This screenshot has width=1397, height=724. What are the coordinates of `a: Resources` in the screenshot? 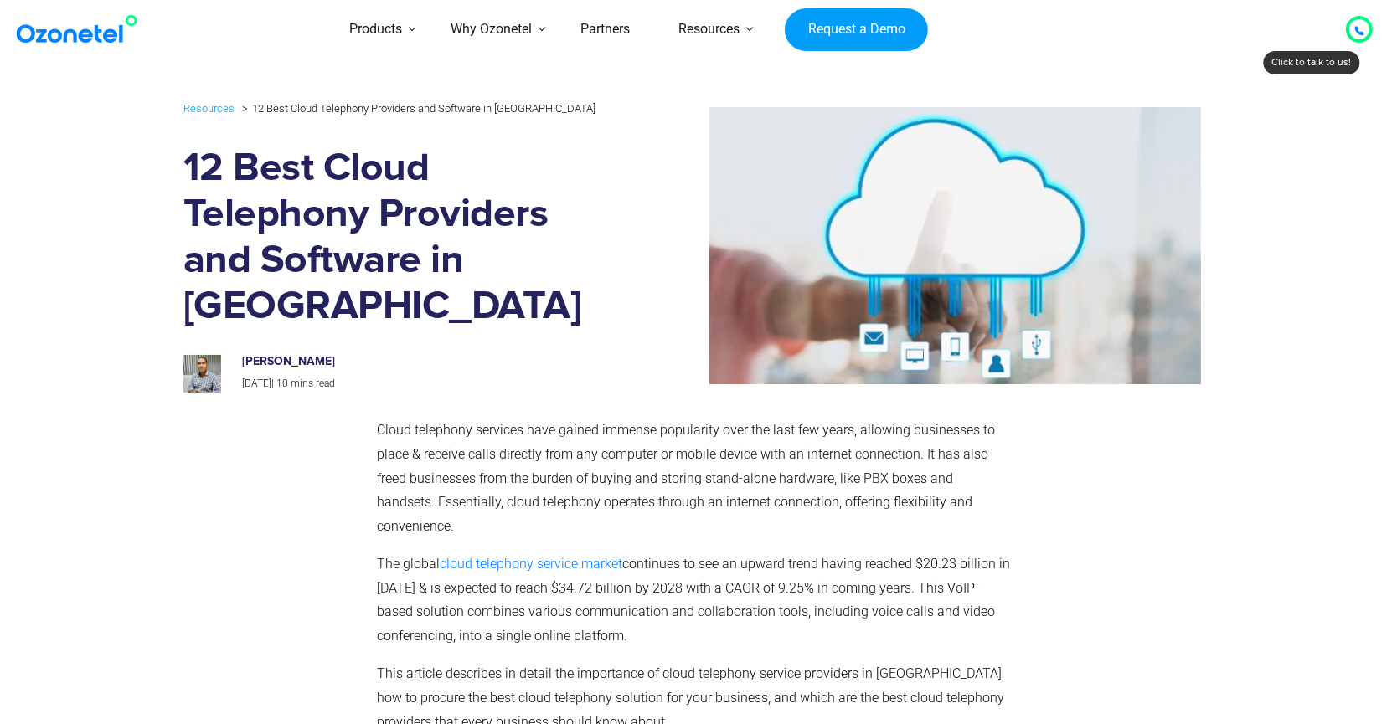 It's located at (209, 108).